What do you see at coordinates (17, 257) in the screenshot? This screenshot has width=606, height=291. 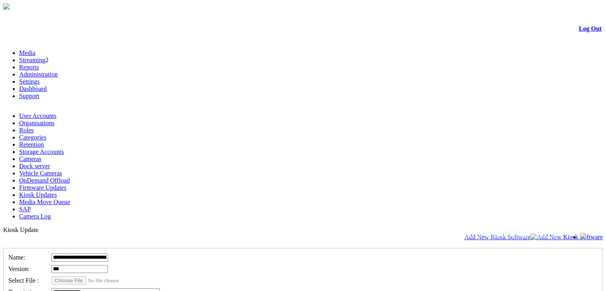 I see `span: Name:` at bounding box center [17, 257].